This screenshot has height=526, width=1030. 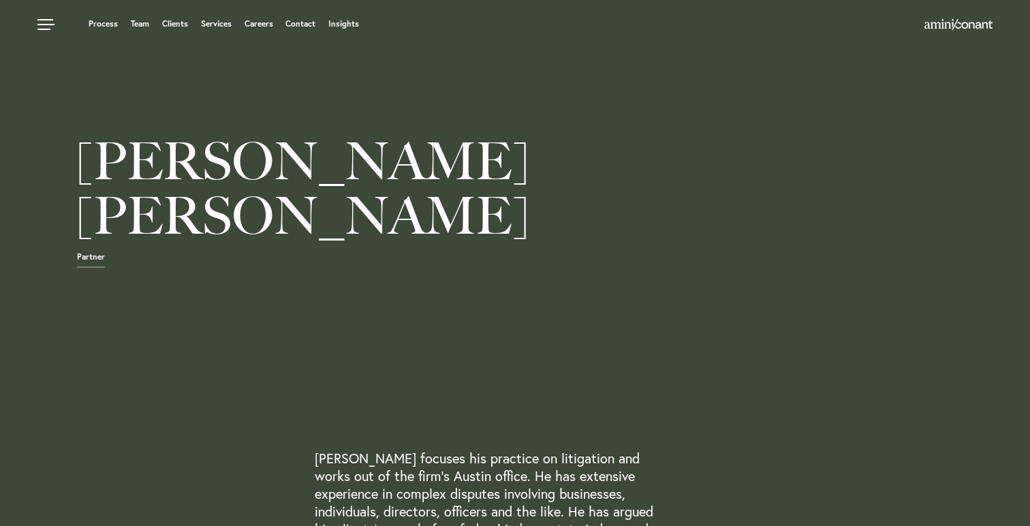 What do you see at coordinates (300, 24) in the screenshot?
I see `a: Contact` at bounding box center [300, 24].